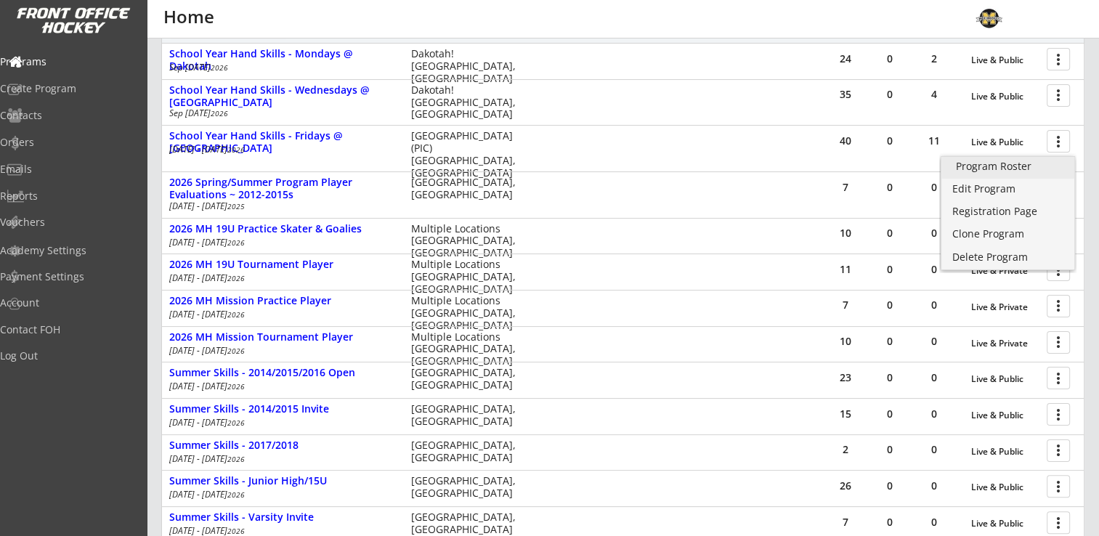  Describe the element at coordinates (283, 373) in the screenshot. I see `div: Summer Skills - 2014/2015/2016 Open` at that location.